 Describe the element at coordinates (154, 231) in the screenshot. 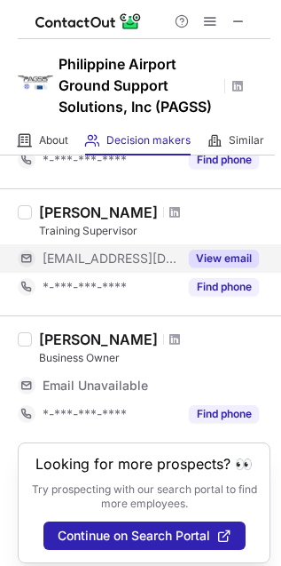

I see `div: Training Supervisor` at that location.